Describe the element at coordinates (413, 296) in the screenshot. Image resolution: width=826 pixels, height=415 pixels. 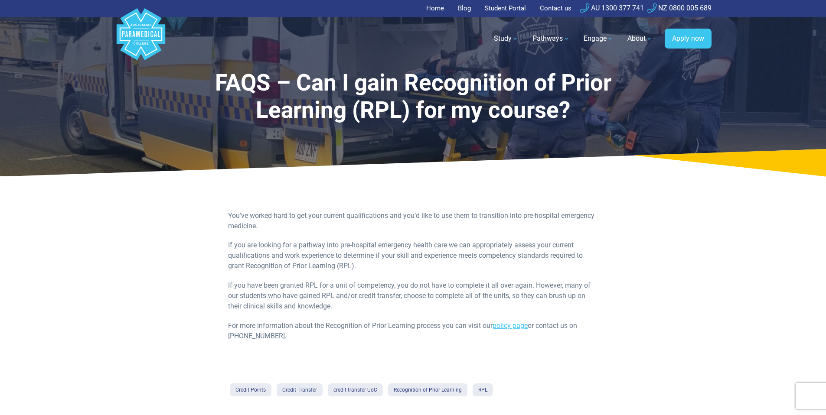
I see `p: If you have been granted RPL for a unit of competency, you do not have to complete it all over ag...` at that location.